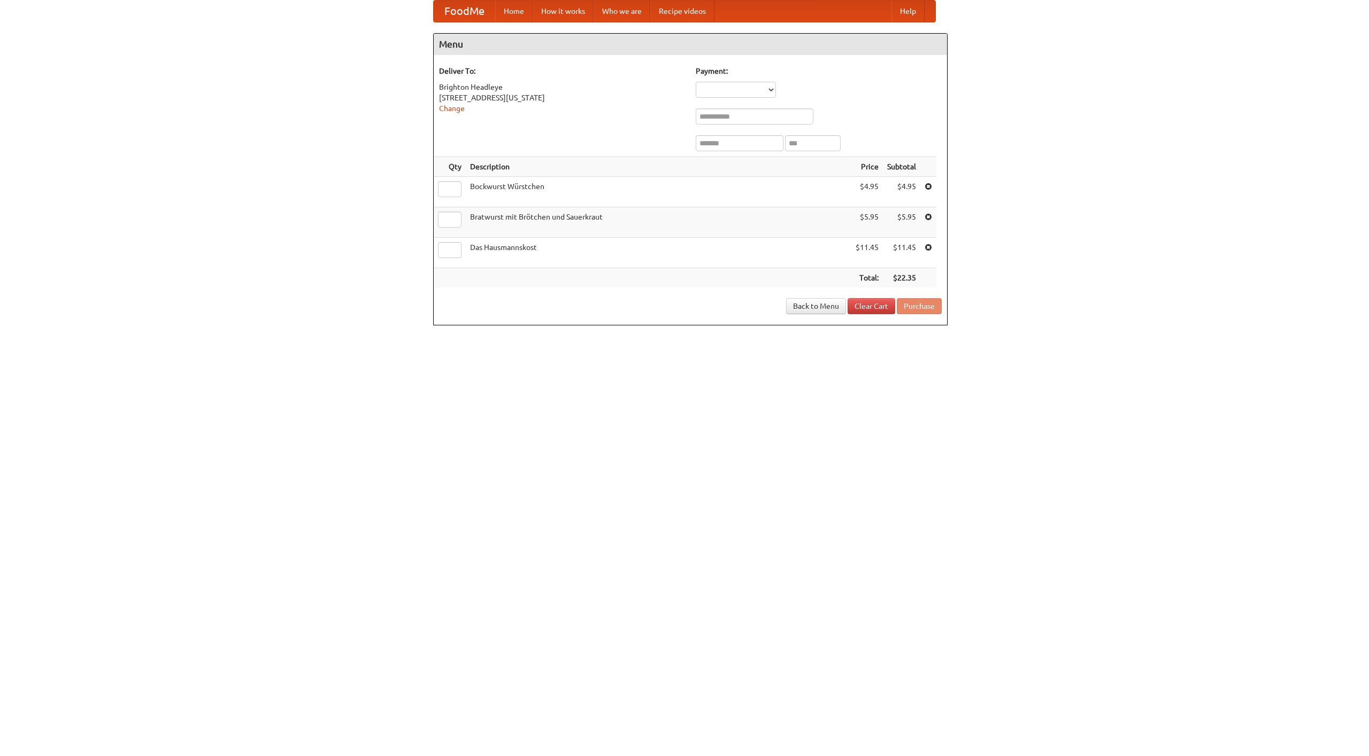  What do you see at coordinates (908, 11) in the screenshot?
I see `a: Help` at bounding box center [908, 11].